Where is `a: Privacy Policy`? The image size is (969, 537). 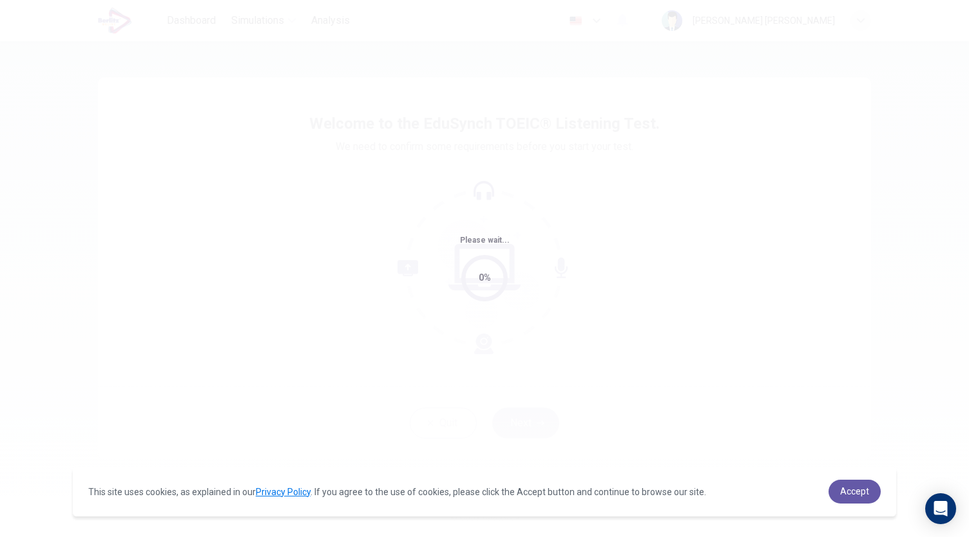
a: Privacy Policy is located at coordinates (283, 492).